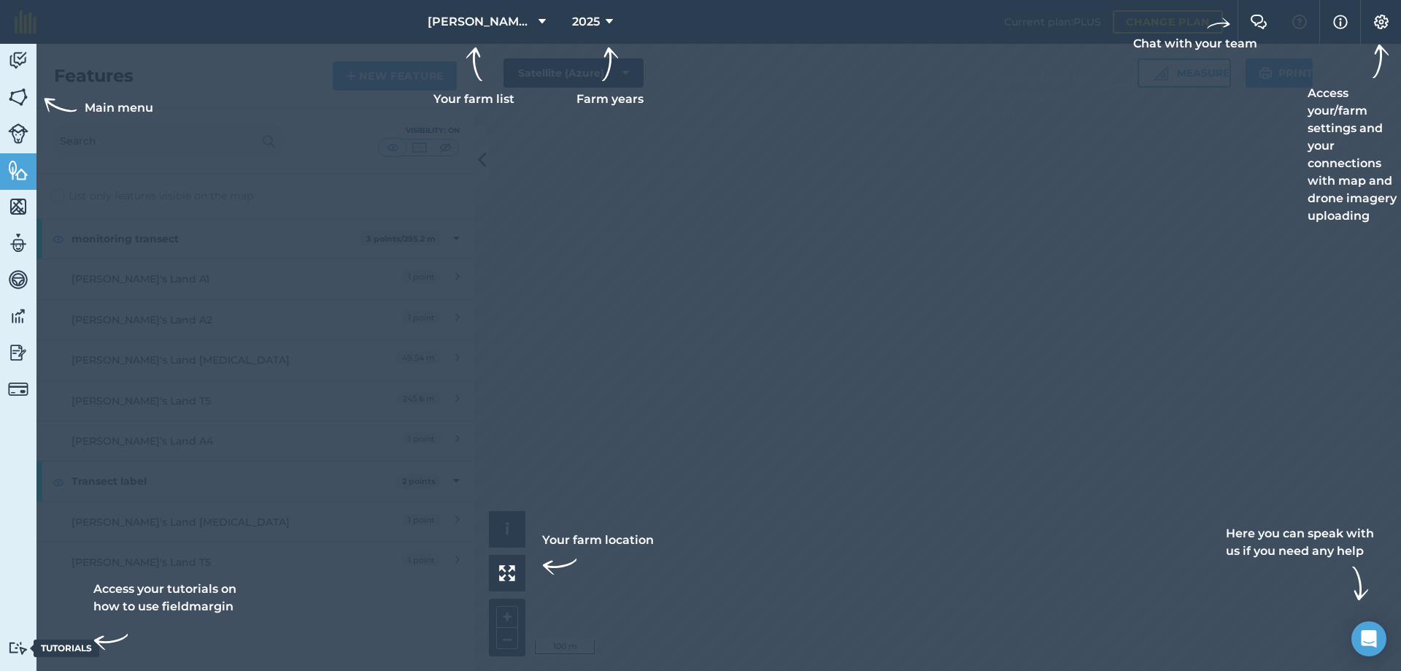  I want to click on div: Open Intercom Messenger, so click(1369, 639).